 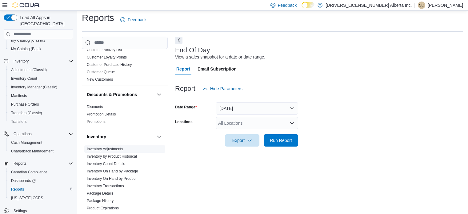 I want to click on a: Manifests, so click(x=19, y=96).